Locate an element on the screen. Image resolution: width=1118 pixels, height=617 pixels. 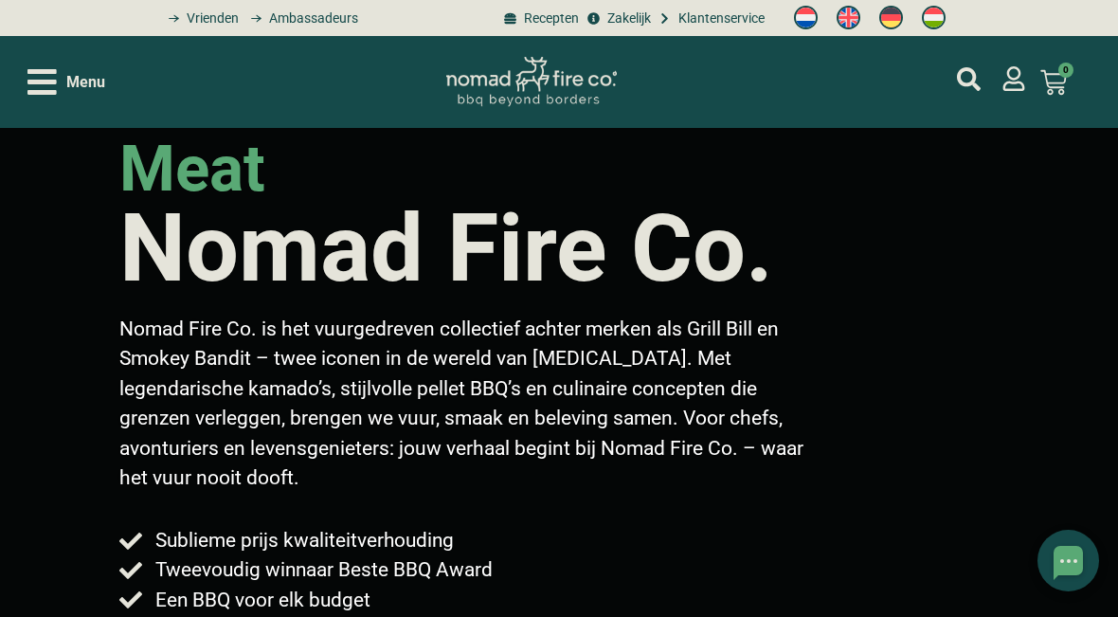
span: Klantenservice is located at coordinates (719, 18).